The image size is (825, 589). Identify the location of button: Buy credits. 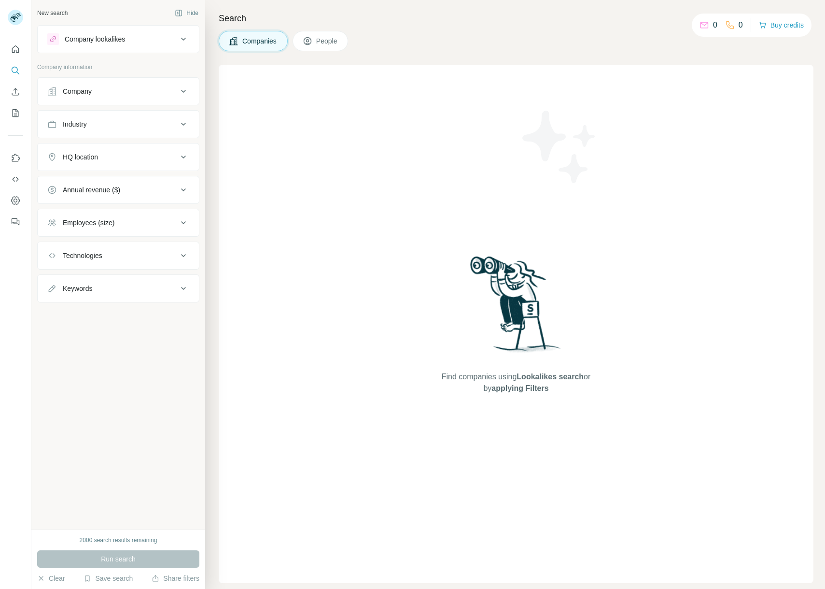
(781, 25).